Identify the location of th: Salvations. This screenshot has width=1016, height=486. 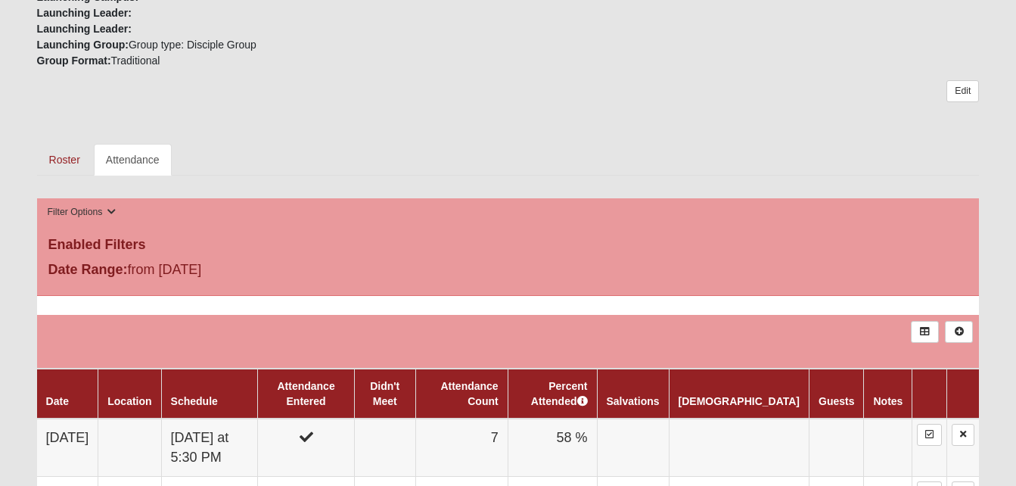
(633, 394).